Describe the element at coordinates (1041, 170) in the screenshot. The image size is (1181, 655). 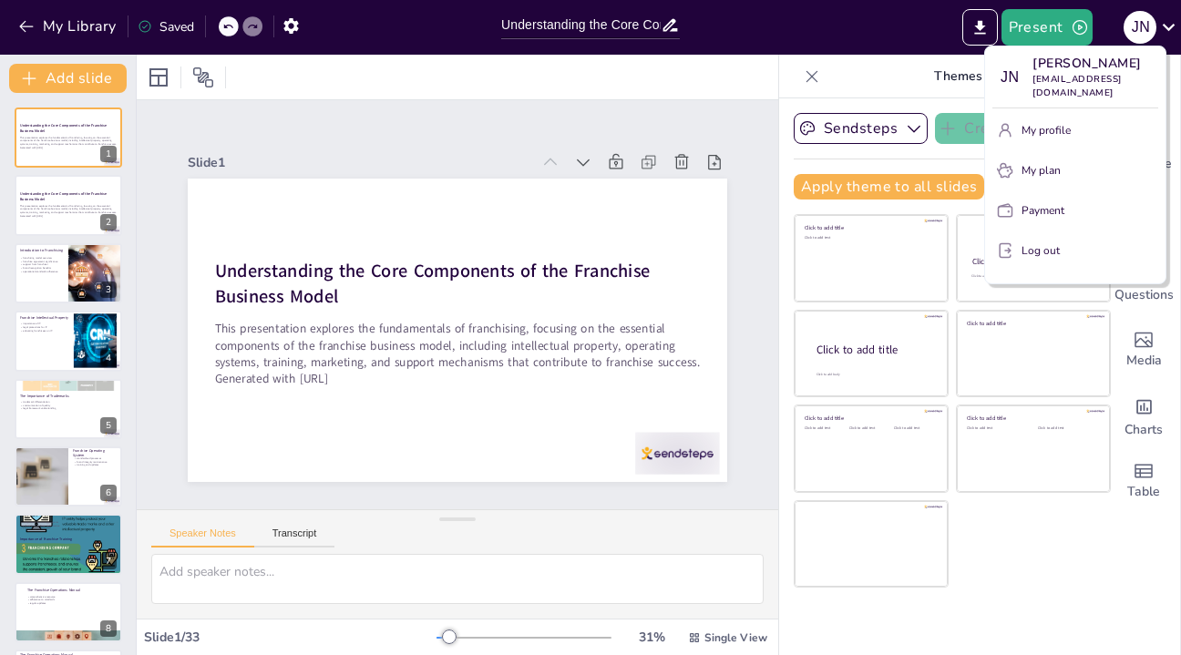
I see `p: My plan` at that location.